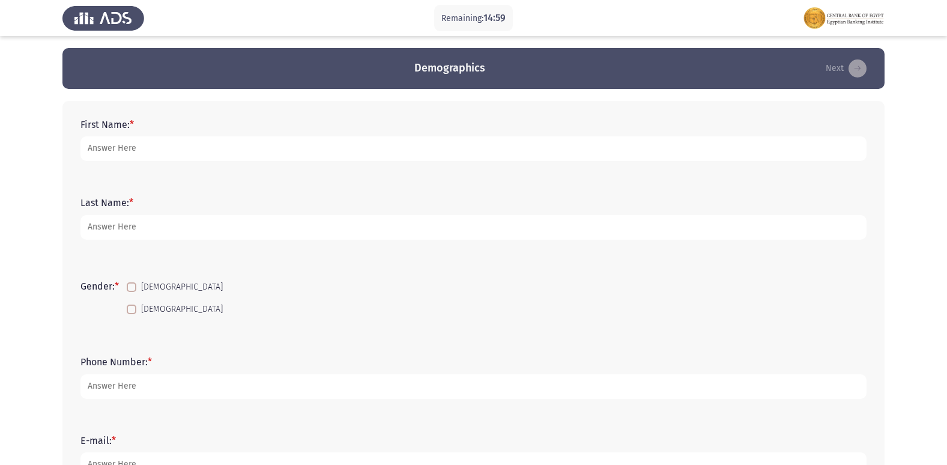 The image size is (947, 465). What do you see at coordinates (116, 361) in the screenshot?
I see `label: Phone Number:` at bounding box center [116, 361].